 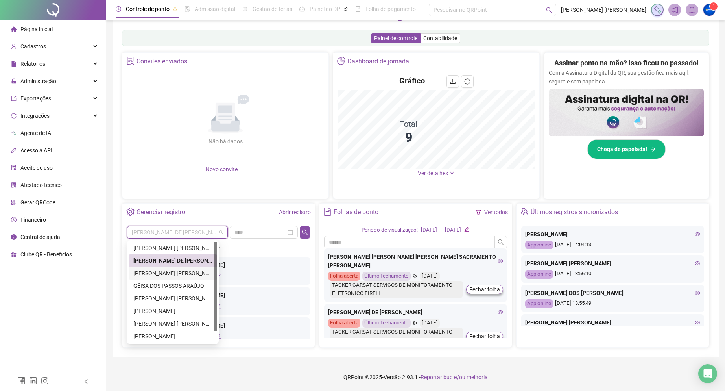 What do you see at coordinates (245, 9) in the screenshot?
I see `span: sun` at bounding box center [245, 9].